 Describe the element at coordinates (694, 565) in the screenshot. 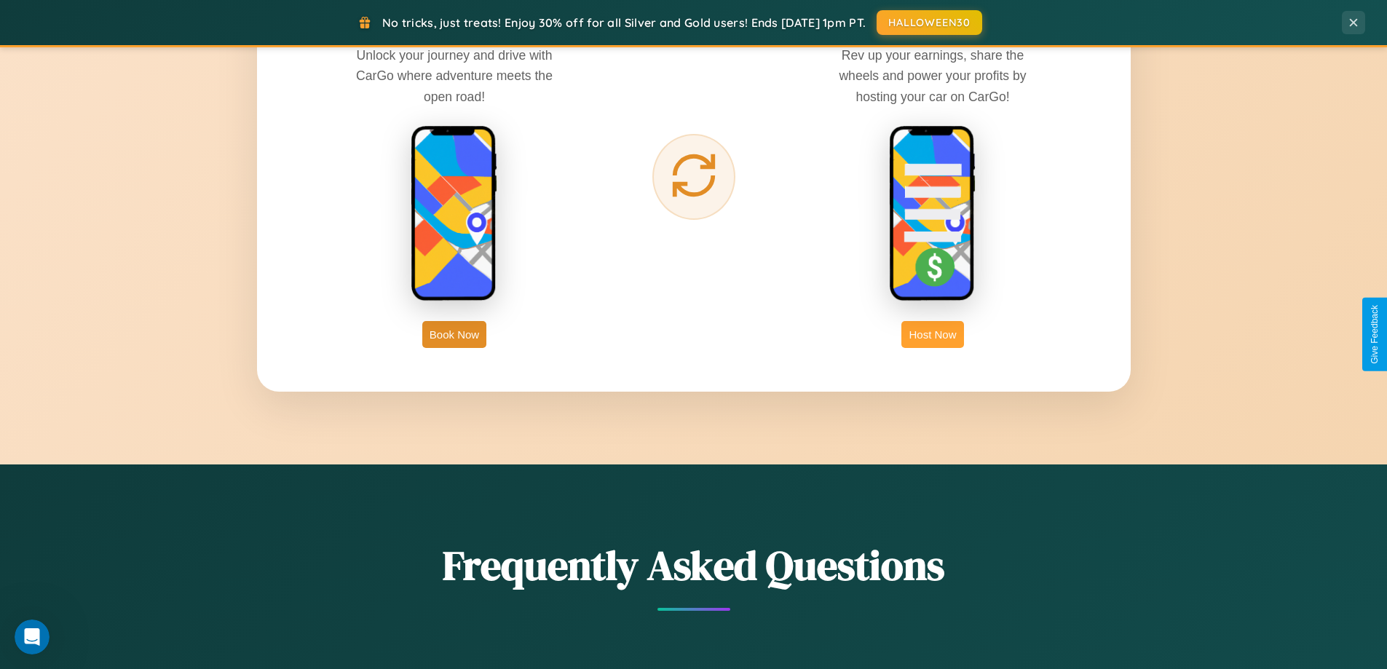

I see `h2: Frequently Asked Questions` at that location.